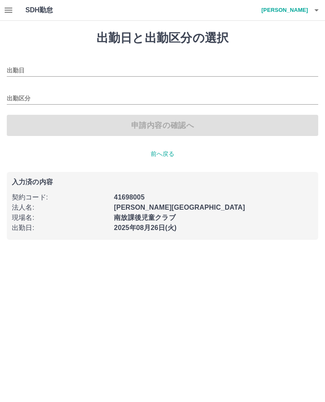  What do you see at coordinates (60, 197) in the screenshot?
I see `p: 契約コード :` at bounding box center [60, 197].